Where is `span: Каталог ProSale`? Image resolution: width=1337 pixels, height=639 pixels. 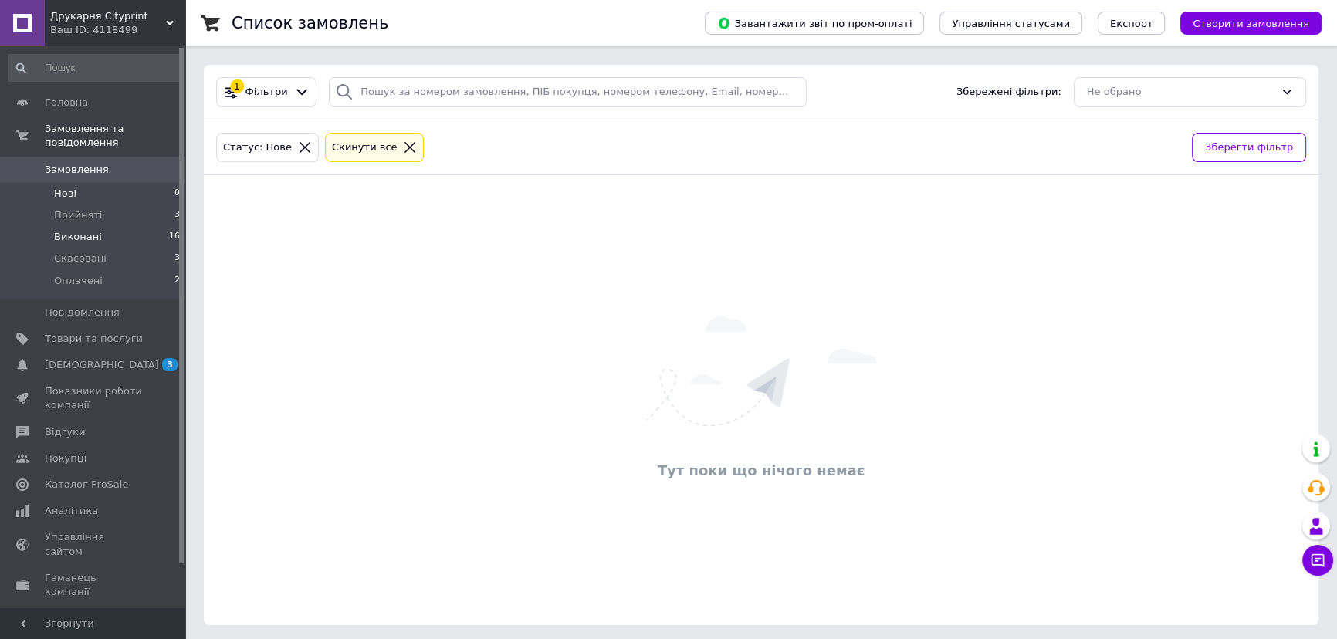 span: Каталог ProSale is located at coordinates (86, 485).